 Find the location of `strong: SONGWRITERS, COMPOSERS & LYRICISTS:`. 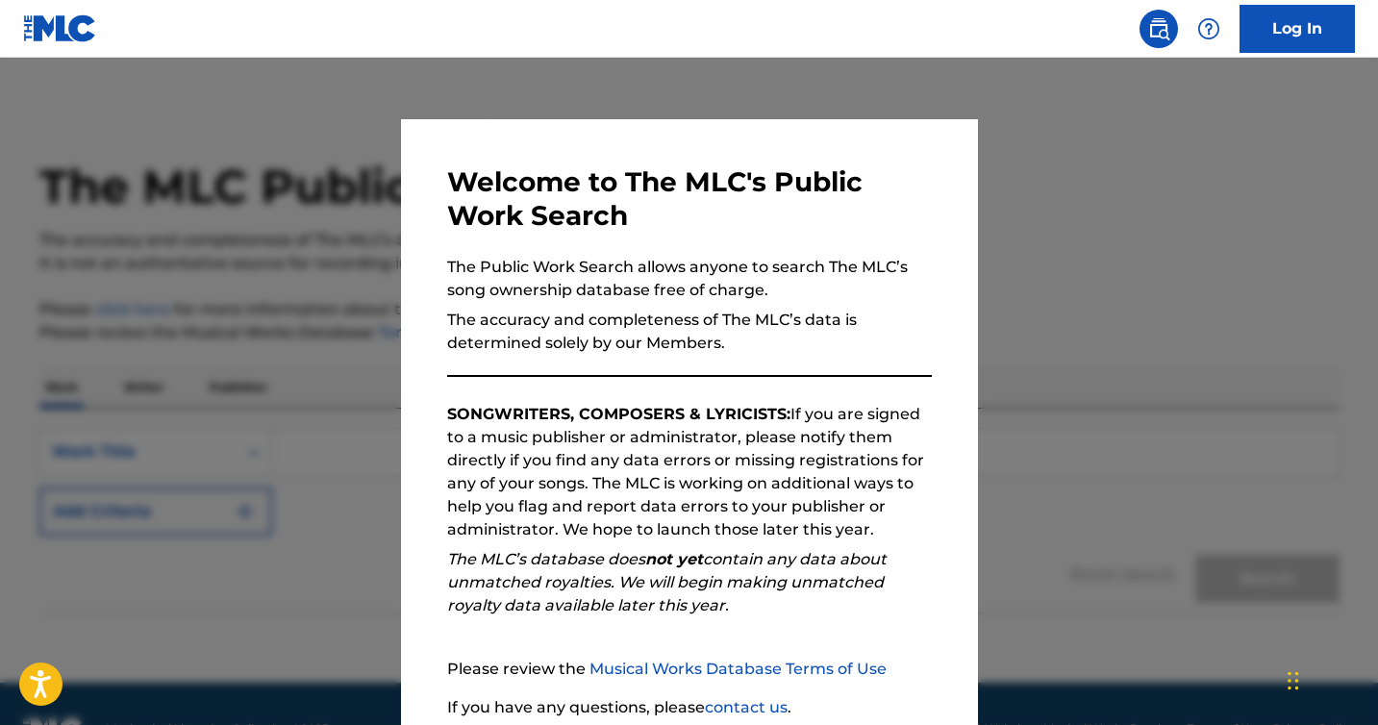

strong: SONGWRITERS, COMPOSERS & LYRICISTS: is located at coordinates (618, 414).